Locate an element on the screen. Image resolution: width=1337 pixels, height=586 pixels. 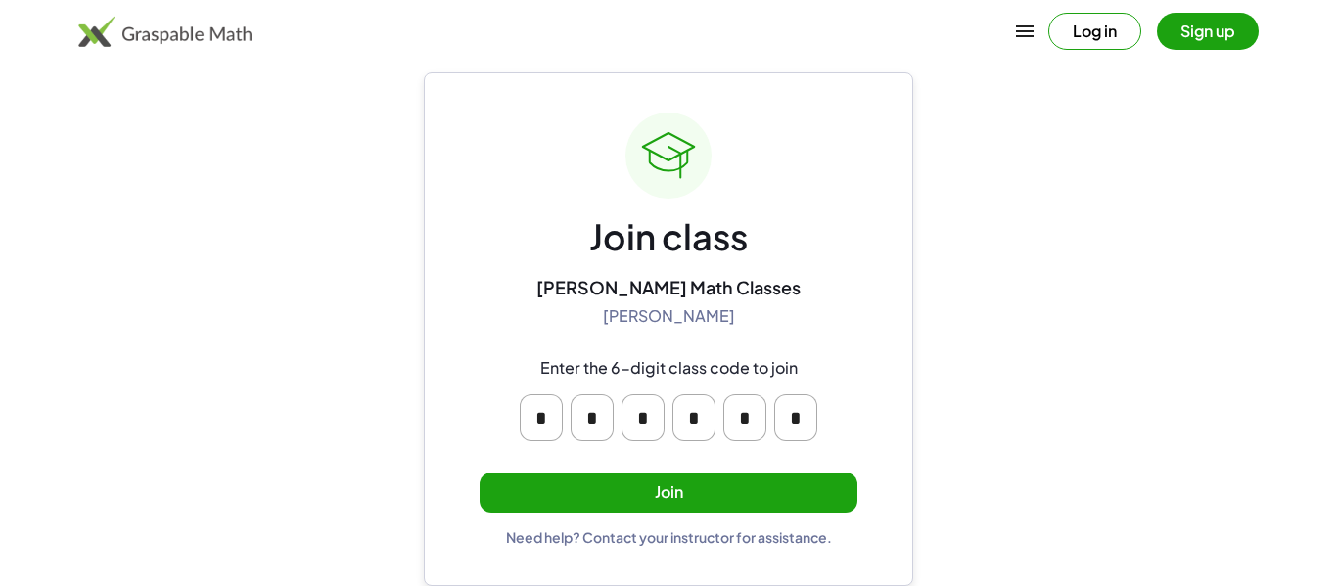
div: Join class is located at coordinates (668, 237).